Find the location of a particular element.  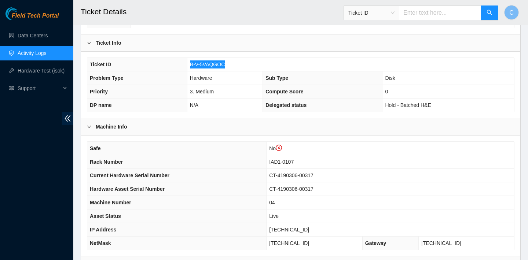

span: Priority is located at coordinates (99, 92).